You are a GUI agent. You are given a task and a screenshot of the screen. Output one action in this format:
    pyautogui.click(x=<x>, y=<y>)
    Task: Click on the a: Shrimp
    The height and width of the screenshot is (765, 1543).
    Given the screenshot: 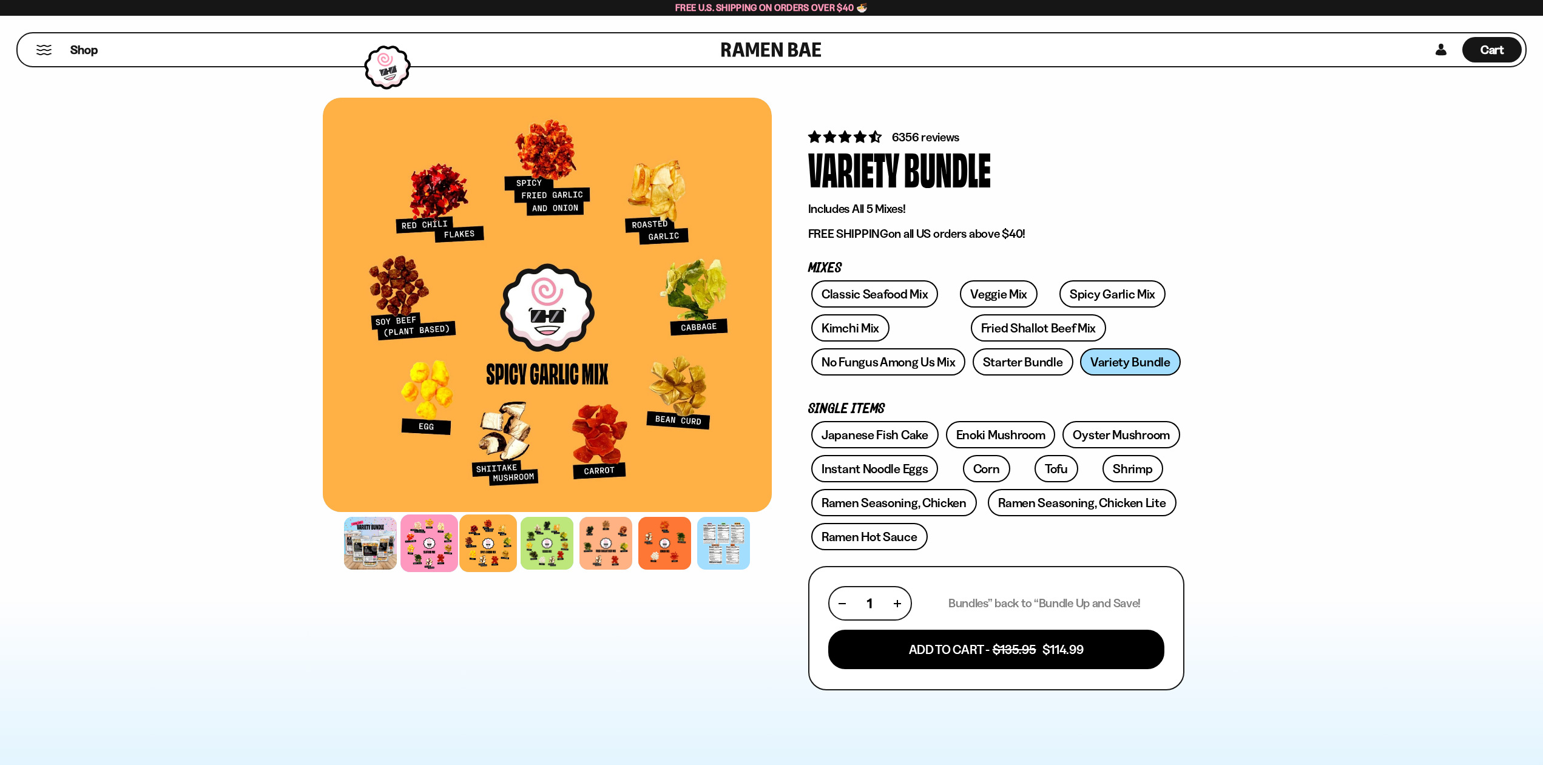 What is the action you would take?
    pyautogui.click(x=1133, y=469)
    